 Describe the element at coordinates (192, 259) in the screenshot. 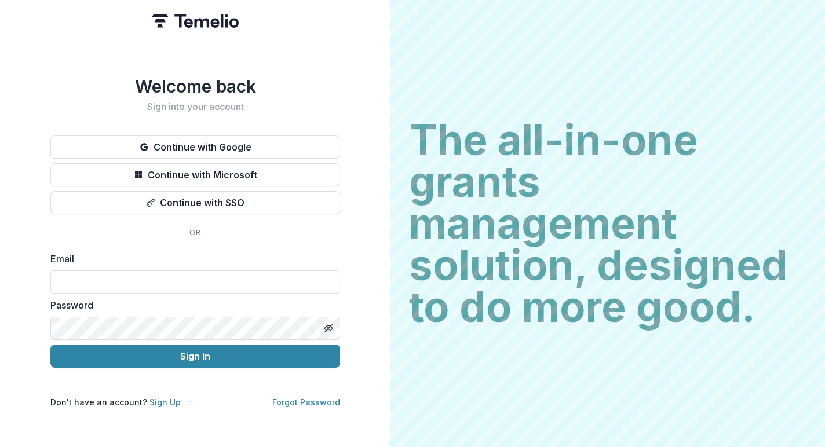

I see `label: Email` at that location.